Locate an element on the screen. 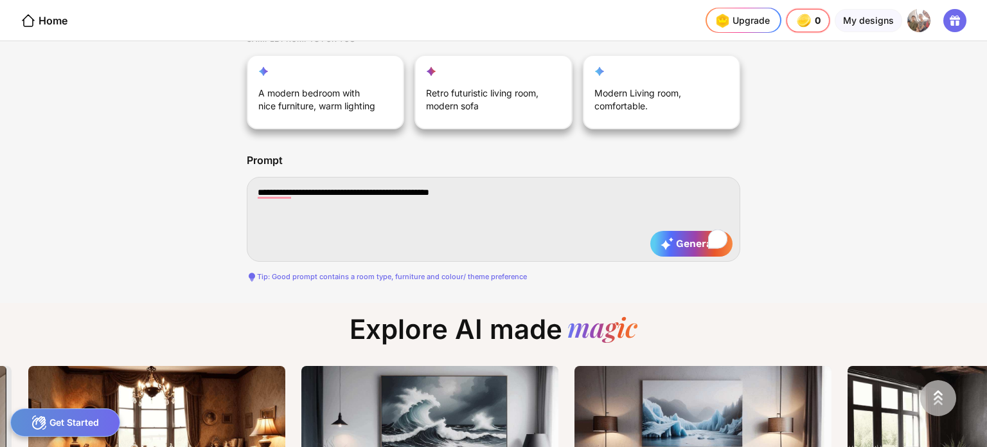  img: reimagine-star-icon.svg is located at coordinates (263, 71).